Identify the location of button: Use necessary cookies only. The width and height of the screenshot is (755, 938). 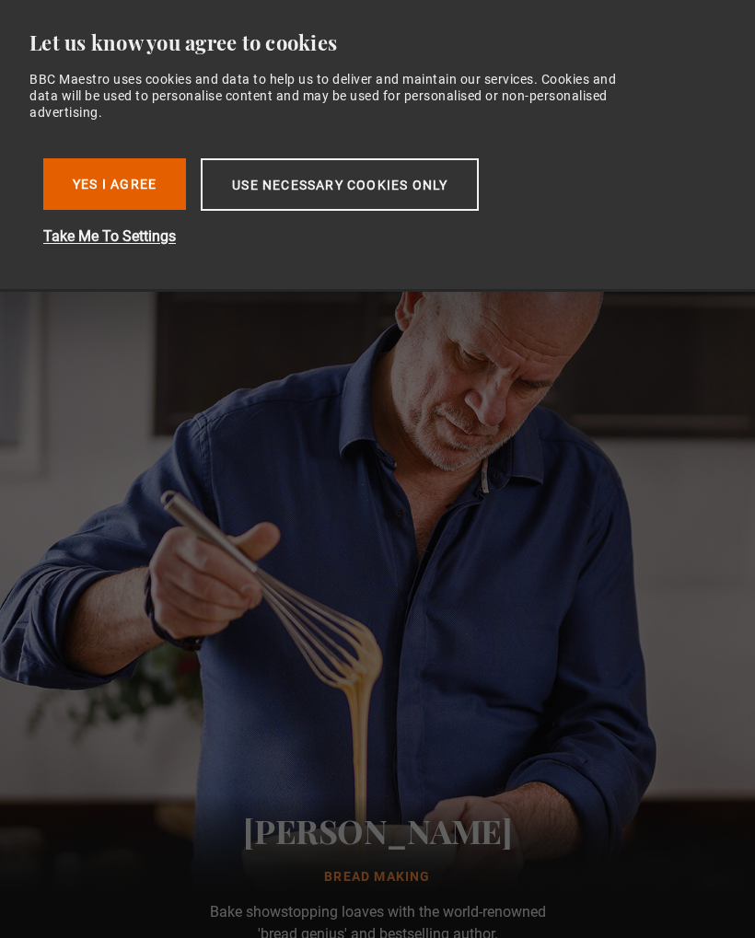
(340, 184).